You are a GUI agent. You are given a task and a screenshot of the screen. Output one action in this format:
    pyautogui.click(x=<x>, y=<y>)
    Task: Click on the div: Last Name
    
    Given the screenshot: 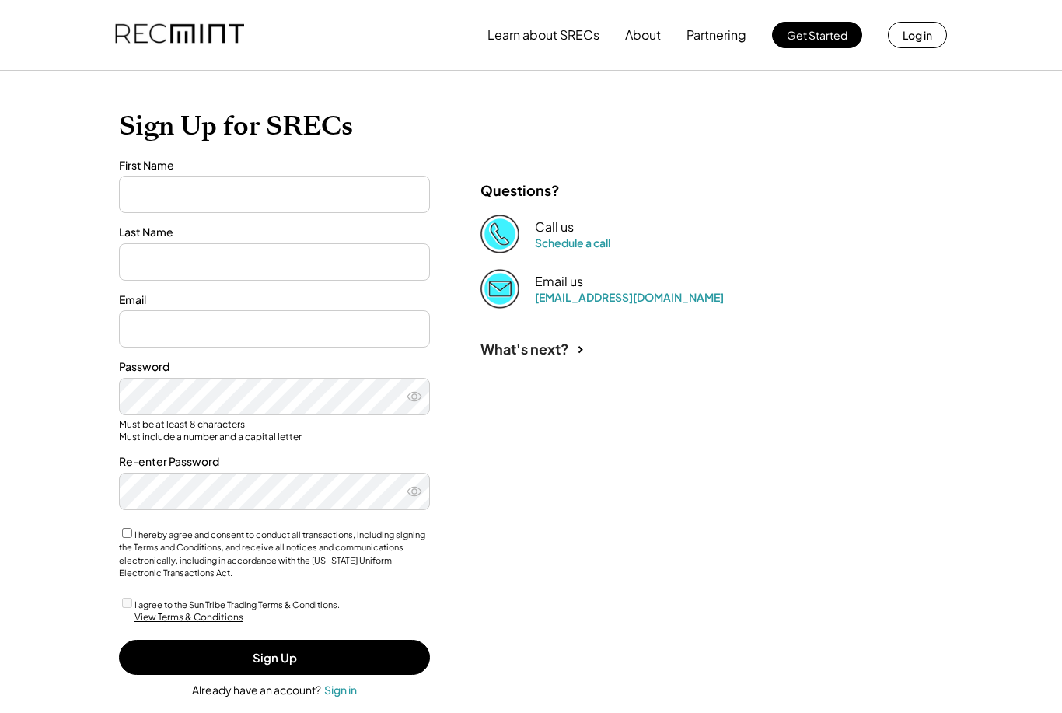 What is the action you would take?
    pyautogui.click(x=275, y=233)
    